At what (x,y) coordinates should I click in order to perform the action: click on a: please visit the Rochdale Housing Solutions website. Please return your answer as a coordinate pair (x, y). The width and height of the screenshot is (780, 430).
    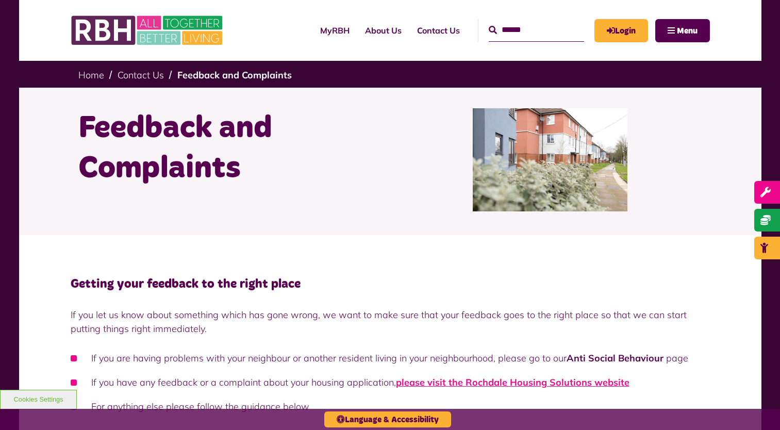
    Looking at the image, I should click on (513, 382).